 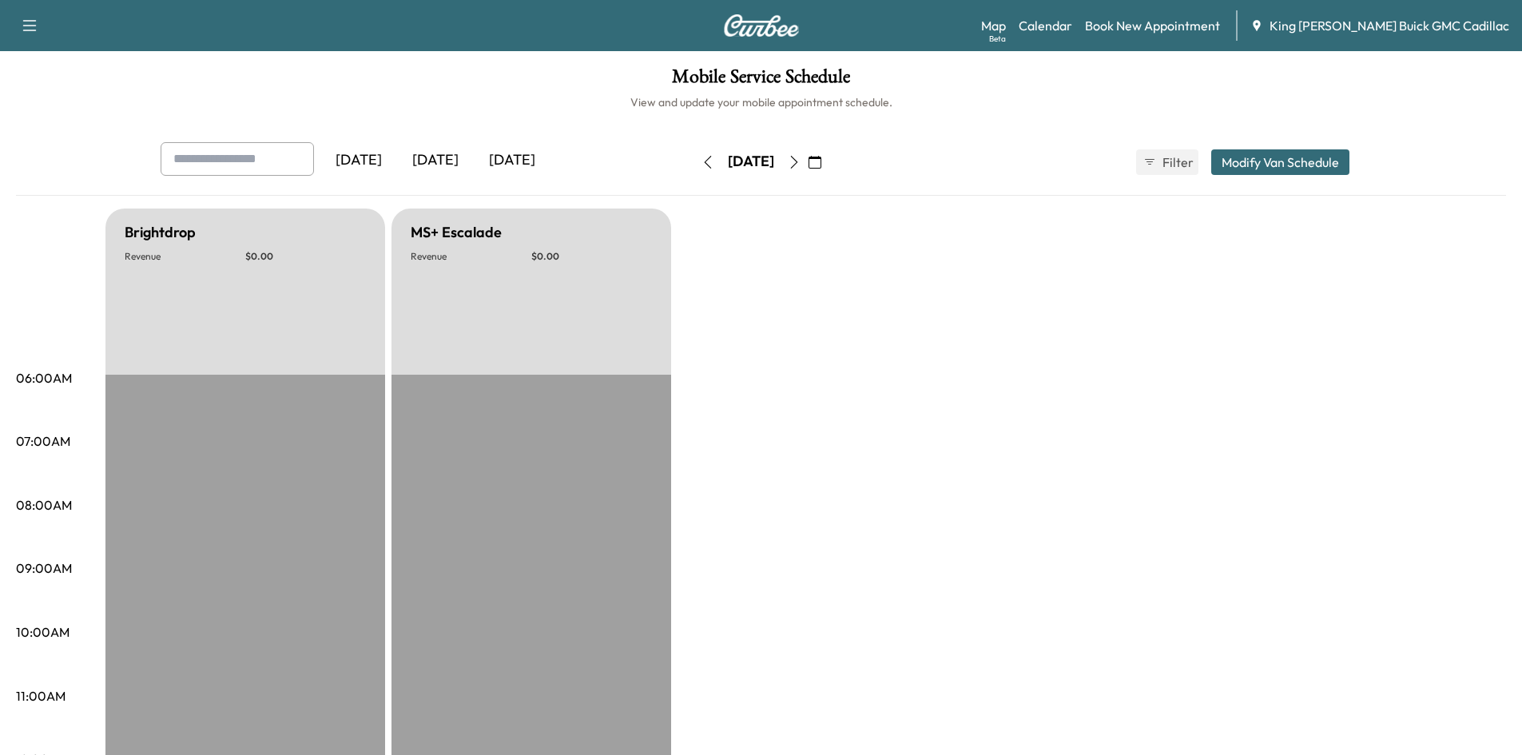 I want to click on p: 11:00AM, so click(x=41, y=696).